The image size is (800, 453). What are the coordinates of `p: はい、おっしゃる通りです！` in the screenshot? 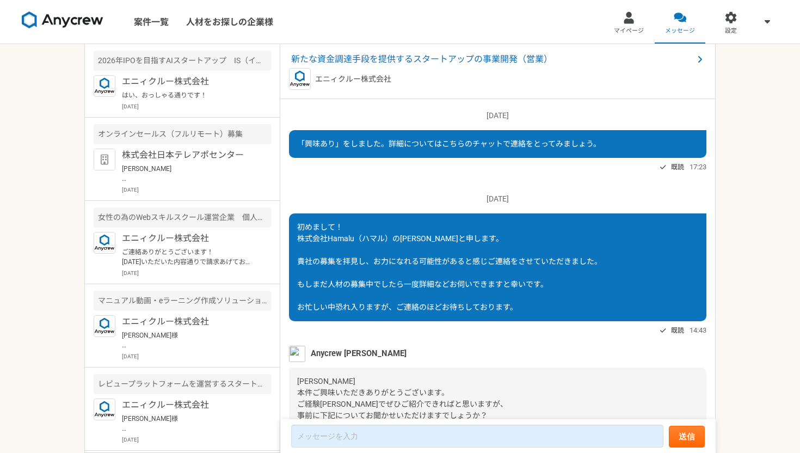 It's located at (189, 95).